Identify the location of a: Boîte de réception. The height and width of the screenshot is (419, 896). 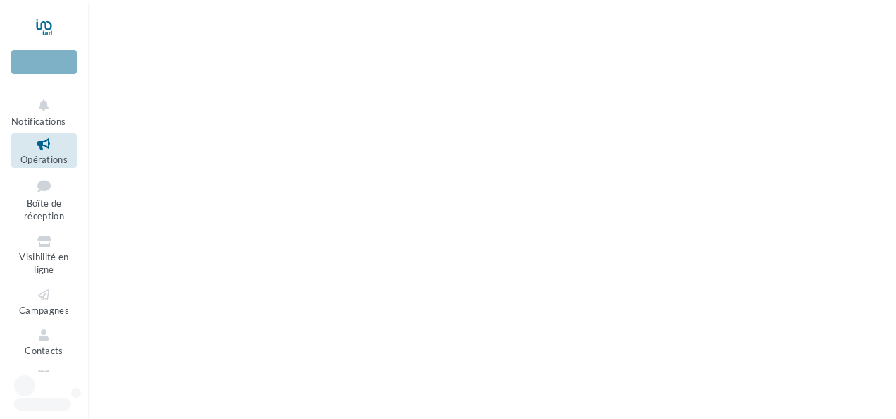
(44, 199).